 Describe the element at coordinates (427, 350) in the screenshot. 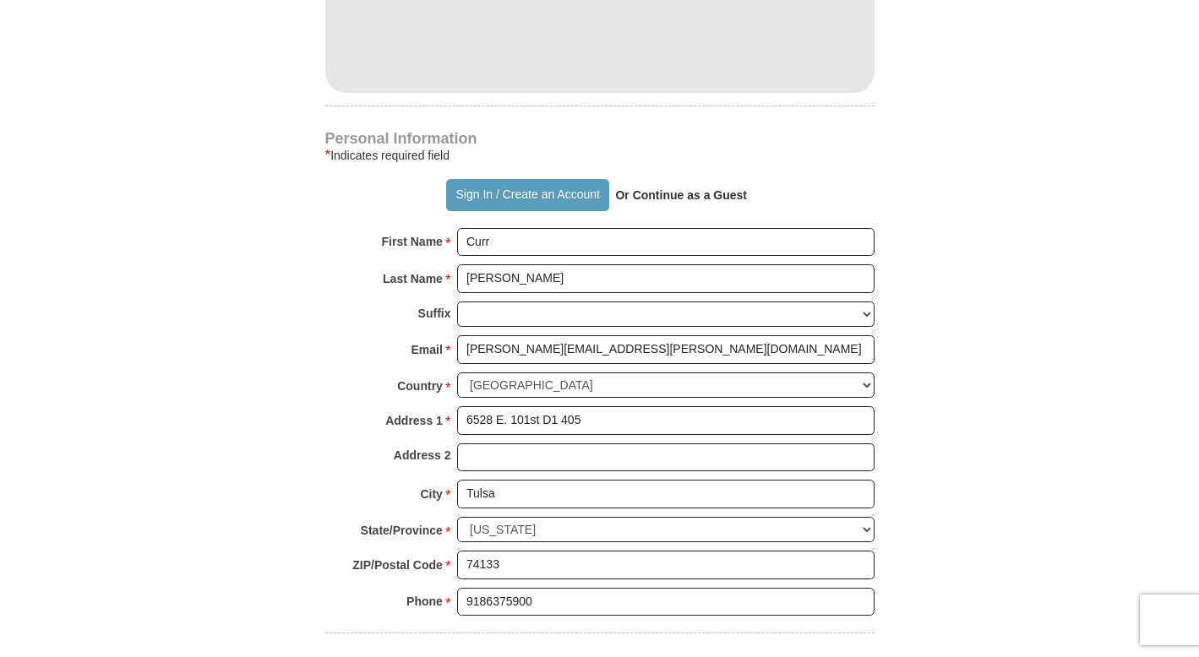

I see `strong: Email` at that location.